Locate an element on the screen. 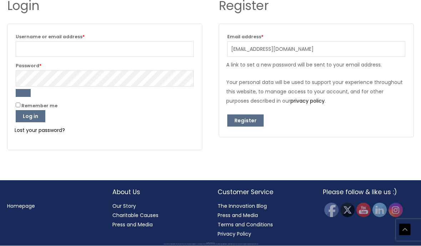 The width and height of the screenshot is (421, 246). button: Register is located at coordinates (246, 121).